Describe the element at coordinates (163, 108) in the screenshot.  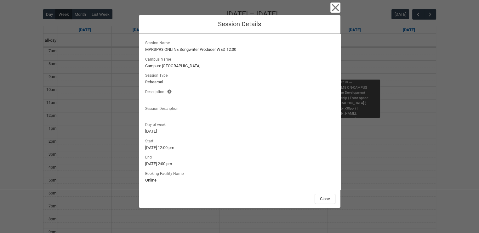
I see `span: Session Description` at that location.